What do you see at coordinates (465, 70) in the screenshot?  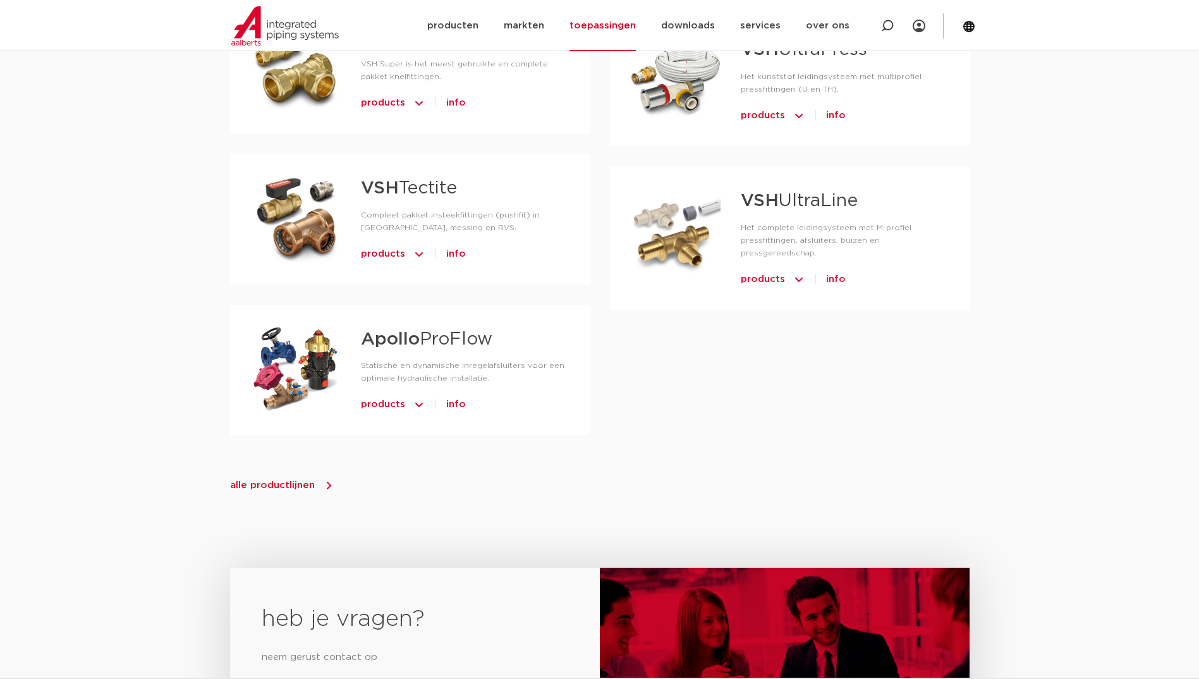 I see `p: VSH Super is het meest gebruikte en complete pakket knelfittingen.` at bounding box center [465, 70].